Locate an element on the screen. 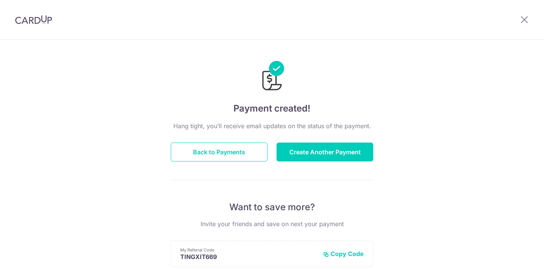 The image size is (544, 270). img: CardUp is located at coordinates (34, 20).